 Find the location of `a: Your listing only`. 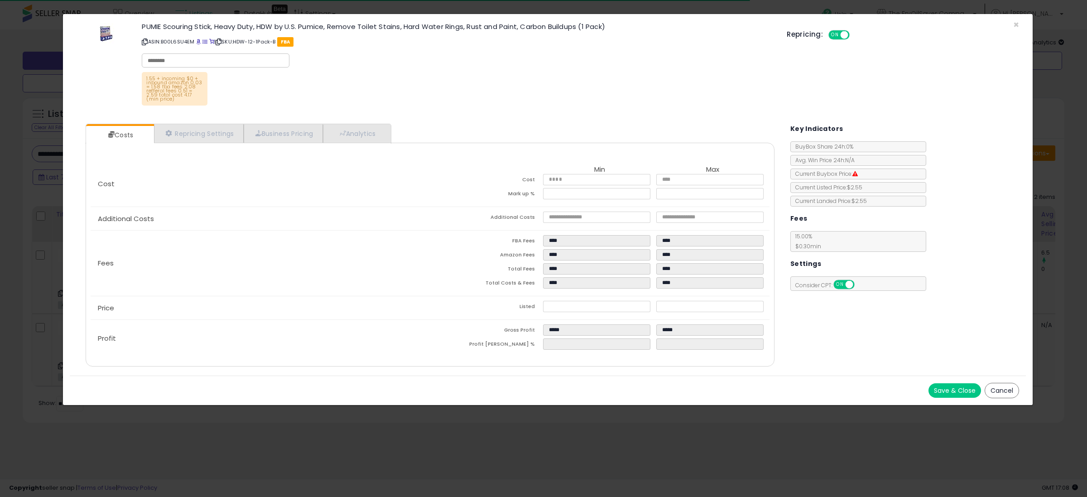

a: Your listing only is located at coordinates (212, 42).